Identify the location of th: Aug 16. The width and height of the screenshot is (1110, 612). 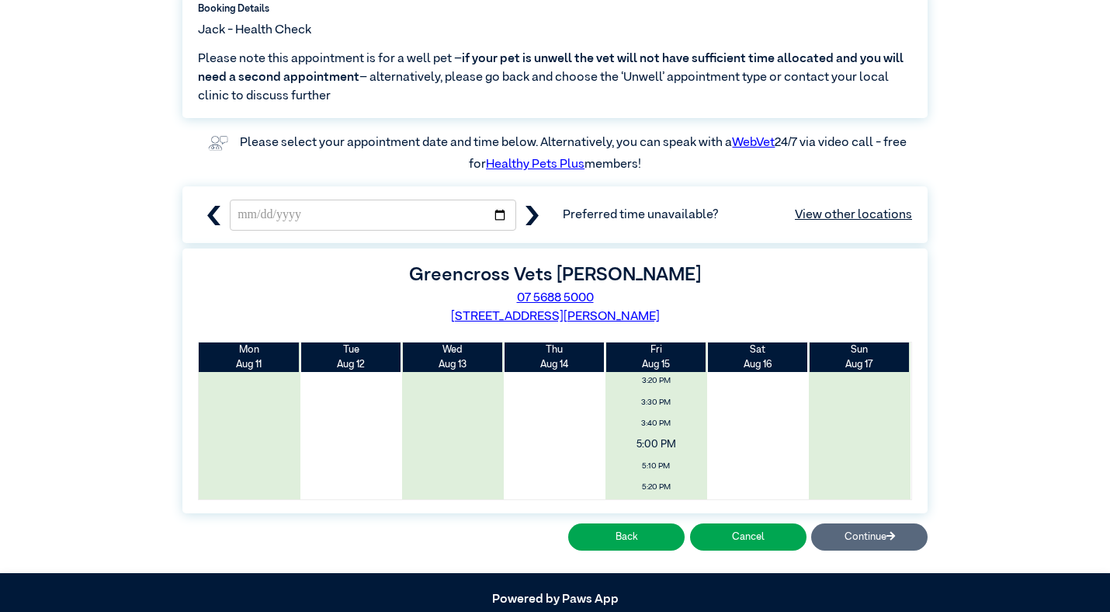
(758, 357).